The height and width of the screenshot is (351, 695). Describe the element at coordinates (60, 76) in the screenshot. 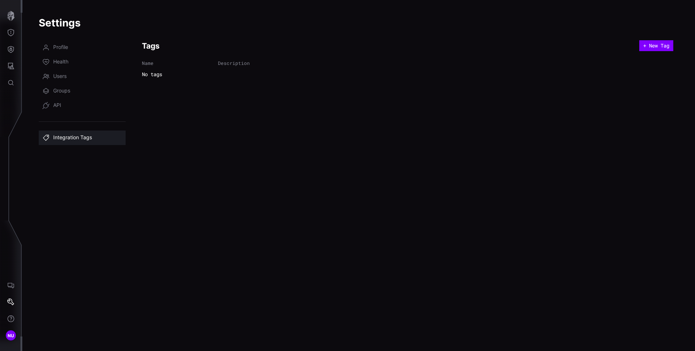

I see `span: Users` at that location.